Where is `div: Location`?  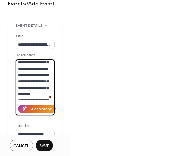 div: Location is located at coordinates (34, 126).